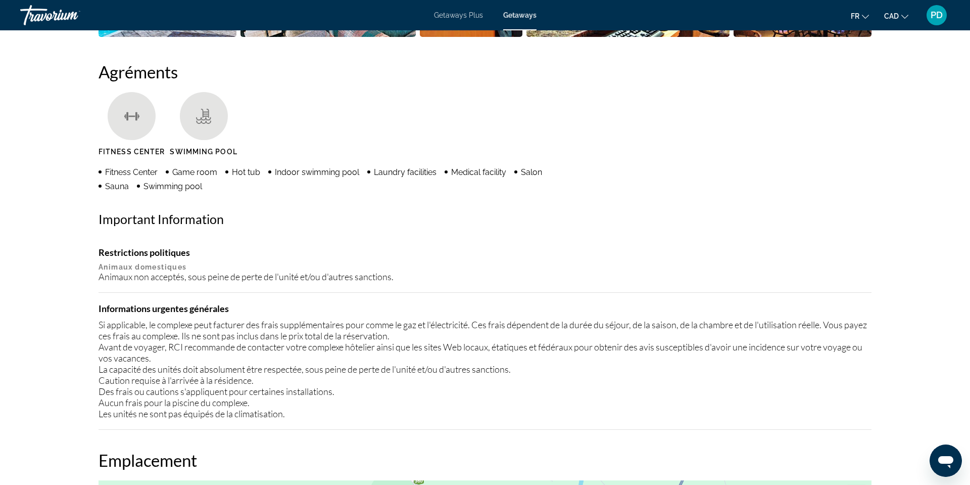 The height and width of the screenshot is (485, 970). Describe the element at coordinates (479, 172) in the screenshot. I see `span: Medical facility` at that location.